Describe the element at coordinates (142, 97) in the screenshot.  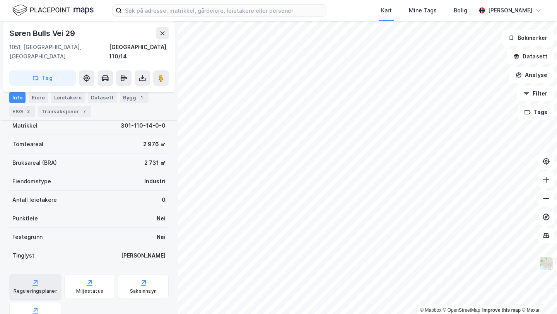
I see `div: 1` at that location.